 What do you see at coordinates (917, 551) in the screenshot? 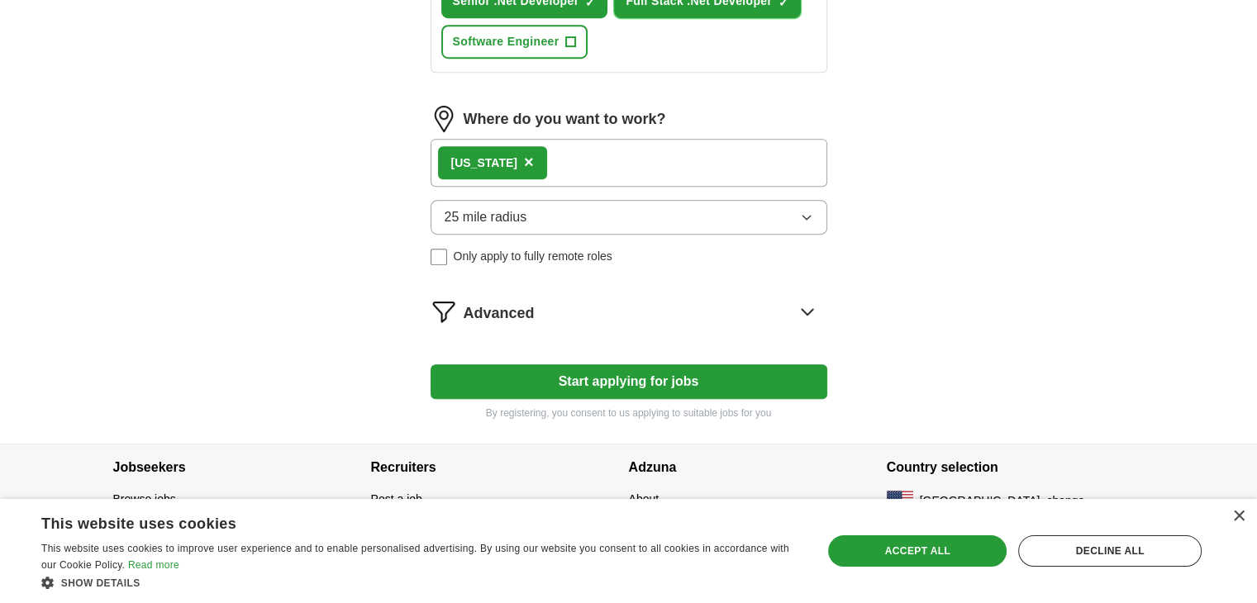
I see `div: Accept all` at bounding box center [917, 551].